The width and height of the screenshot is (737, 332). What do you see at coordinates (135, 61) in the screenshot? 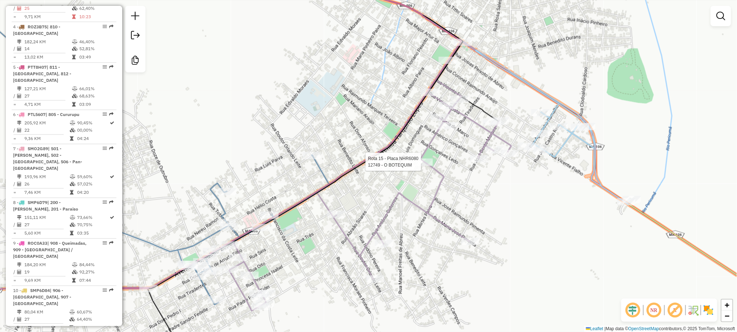
I see `a: Criar modelo` at bounding box center [135, 61].